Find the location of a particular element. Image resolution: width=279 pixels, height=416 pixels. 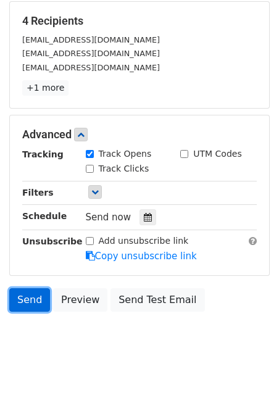

label: UTM Codes is located at coordinates (217, 154).